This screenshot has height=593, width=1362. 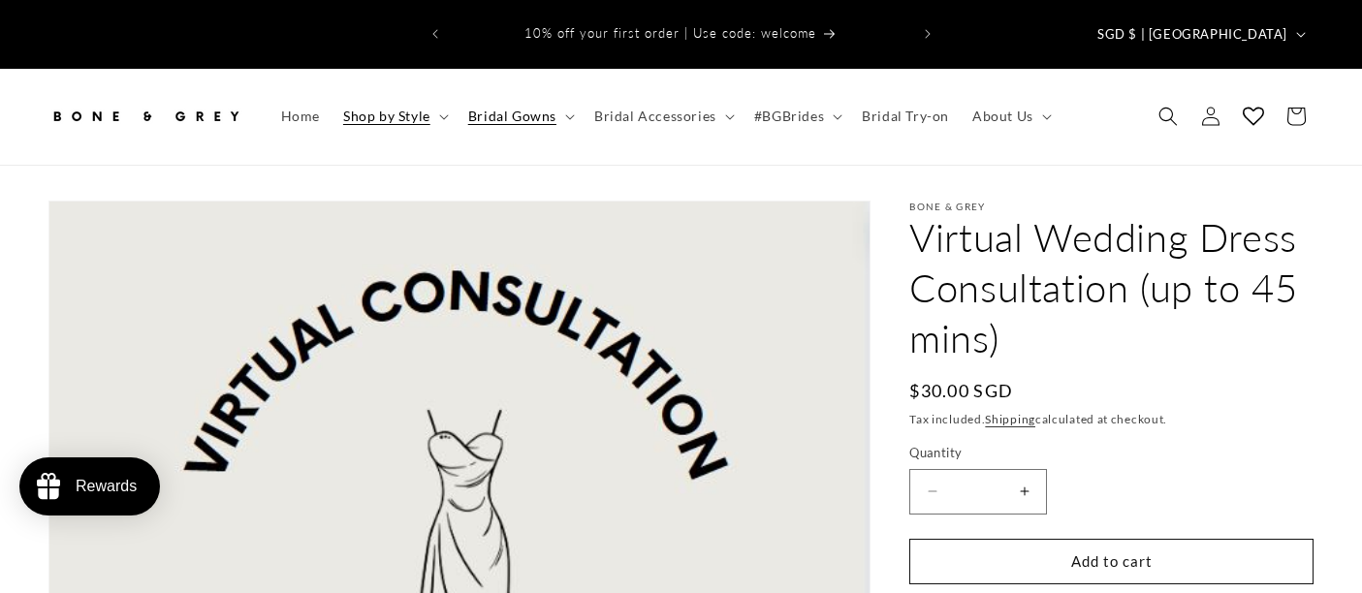 What do you see at coordinates (520, 116) in the screenshot?
I see `summary: Bridal Gowns` at bounding box center [520, 116].